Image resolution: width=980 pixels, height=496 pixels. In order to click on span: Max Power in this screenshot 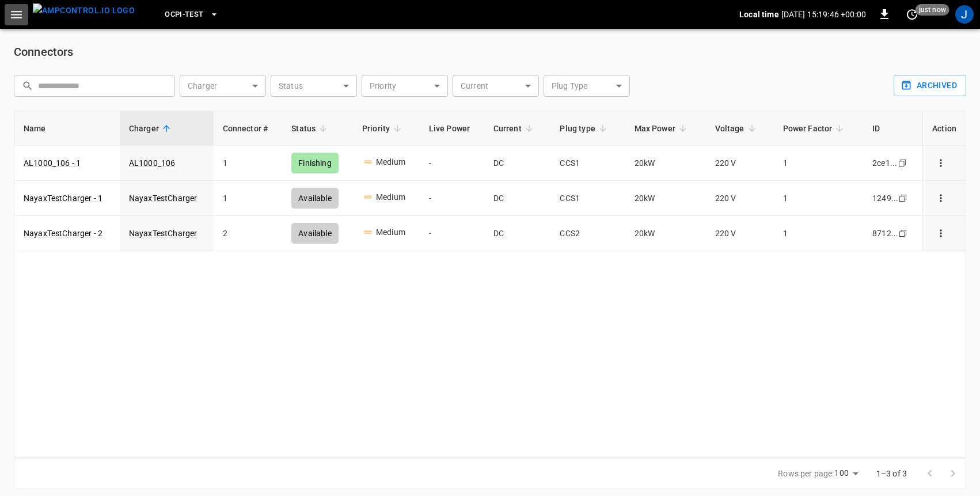, I will do `click(662, 128)`.